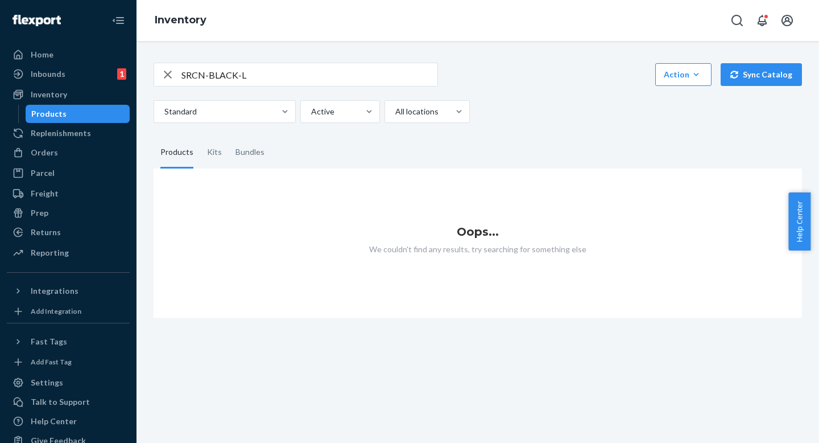  Describe the element at coordinates (214, 152) in the screenshot. I see `div: Kits` at that location.